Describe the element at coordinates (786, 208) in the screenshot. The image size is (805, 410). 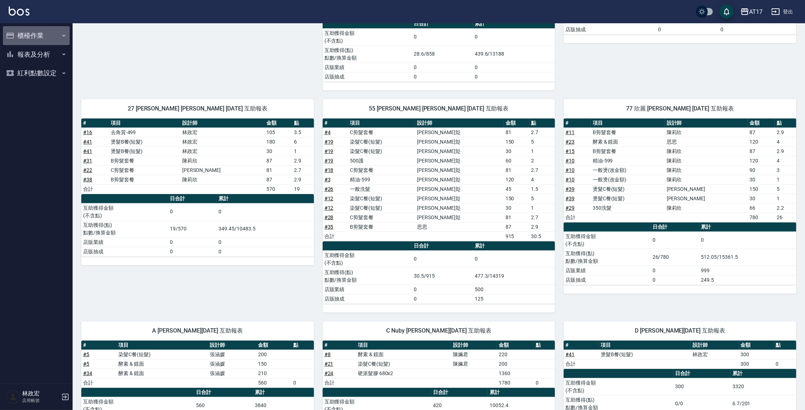
I see `td: 2.2` at that location.